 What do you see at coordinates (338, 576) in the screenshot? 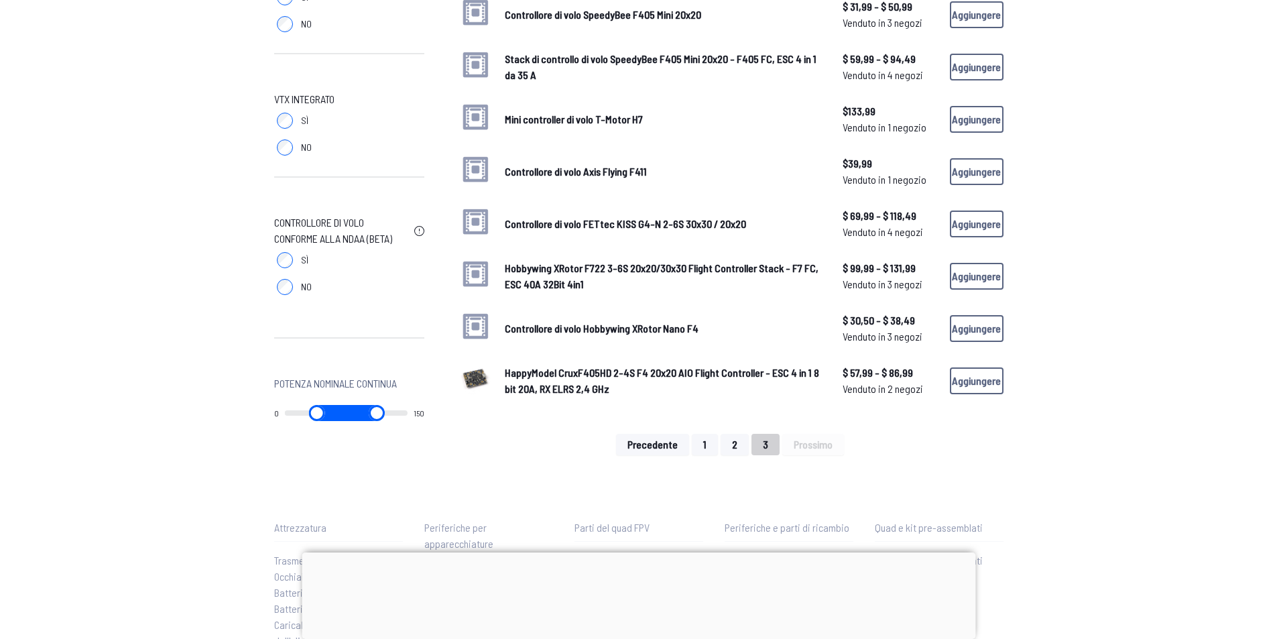
I see `a: Occhiali, VRX e monitor` at bounding box center [338, 576].